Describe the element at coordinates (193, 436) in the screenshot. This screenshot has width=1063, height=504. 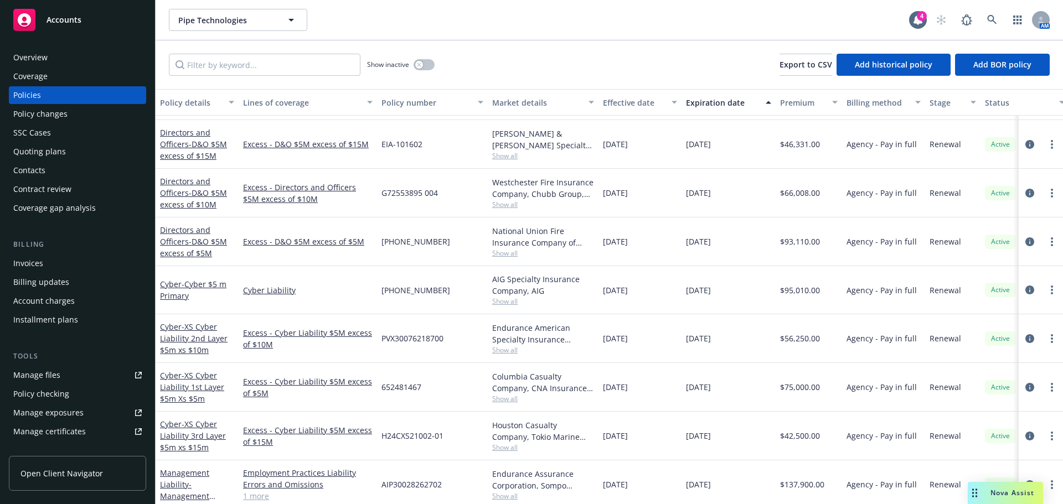
I see `span: - XS Cyber Liability 3rd Layer $5m xs $15m` at that location.